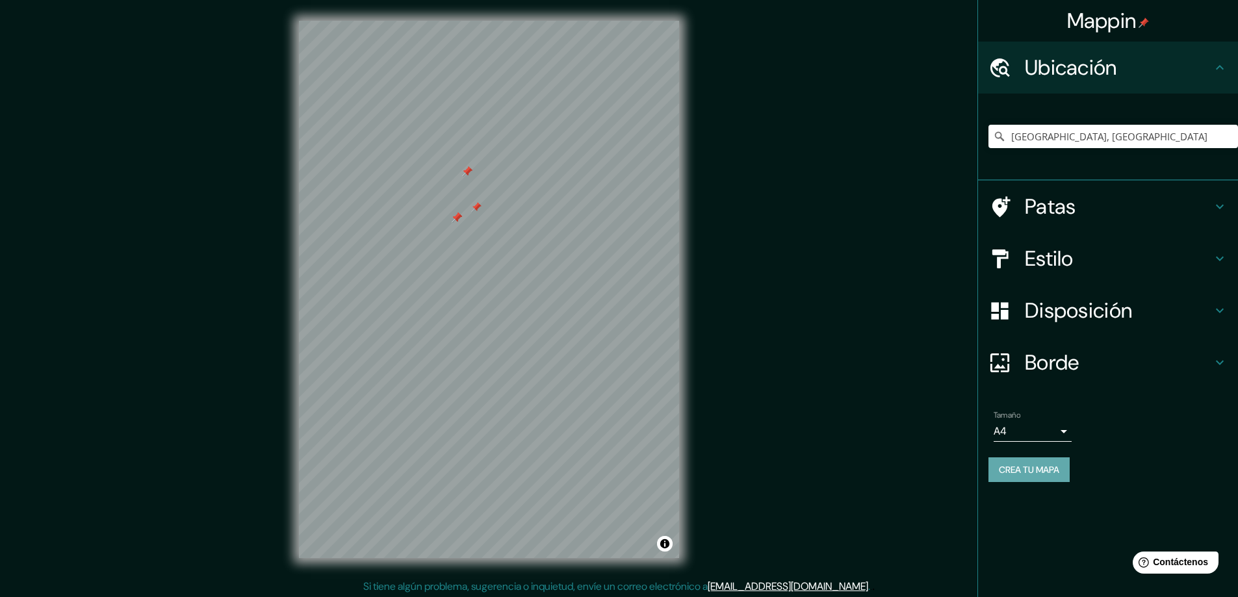 The width and height of the screenshot is (1238, 597). Describe the element at coordinates (1033, 432) in the screenshot. I see `div: A4` at that location.